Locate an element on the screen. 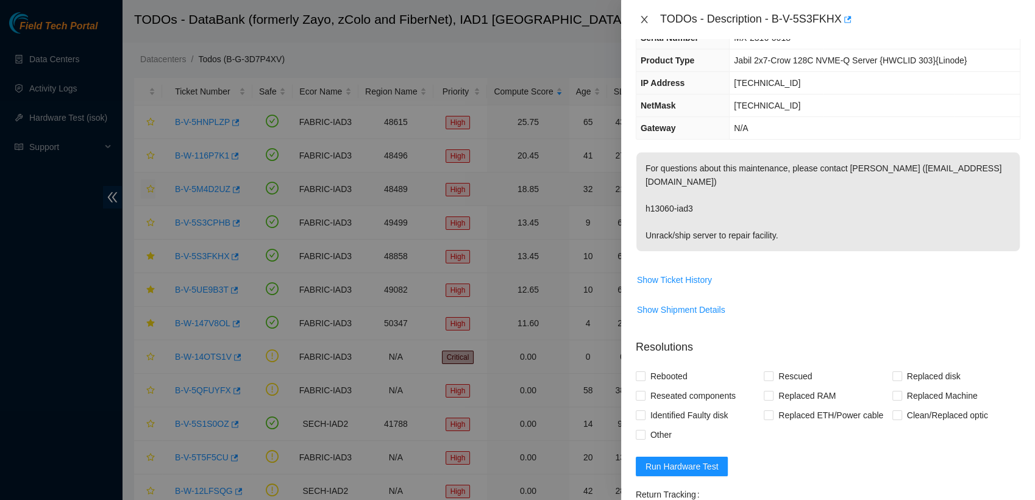  button: Run Hardware Test is located at coordinates (682, 466).